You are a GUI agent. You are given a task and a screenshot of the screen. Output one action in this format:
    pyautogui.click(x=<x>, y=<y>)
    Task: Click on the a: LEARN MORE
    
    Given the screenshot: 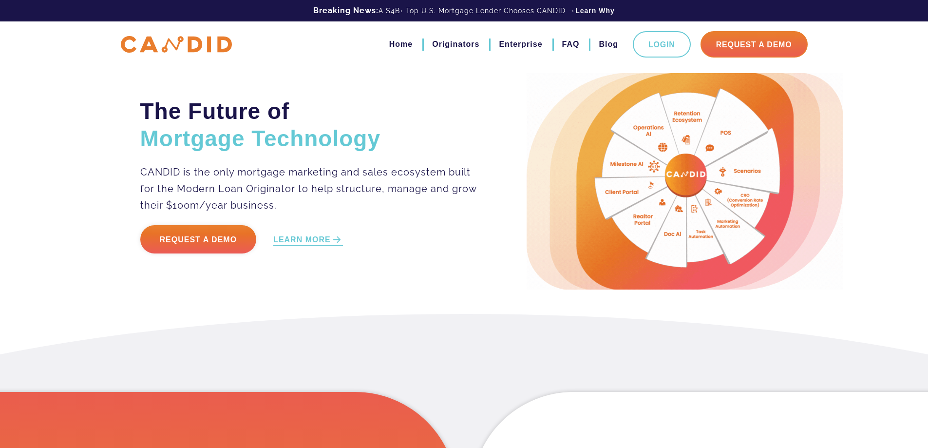 What is the action you would take?
    pyautogui.click(x=308, y=240)
    